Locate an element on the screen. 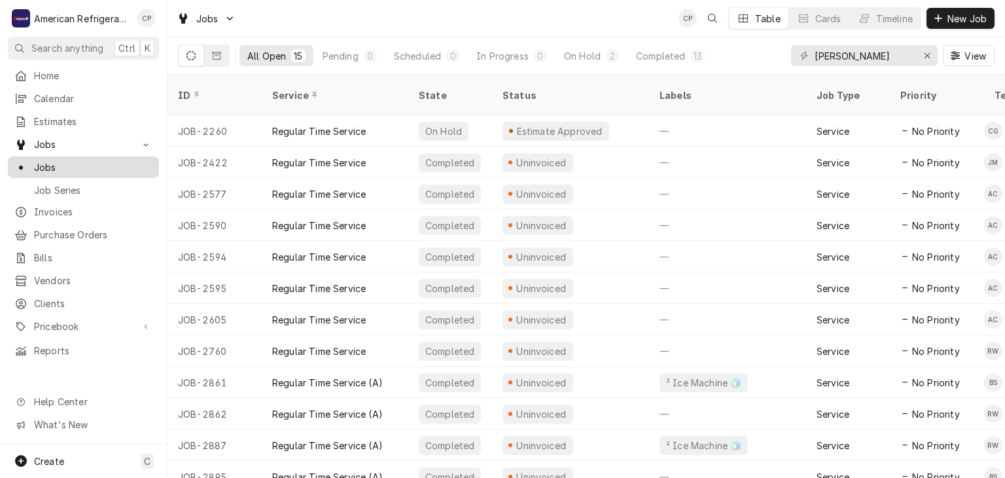  a: Bills is located at coordinates (83, 257).